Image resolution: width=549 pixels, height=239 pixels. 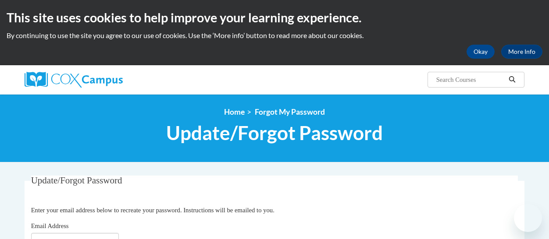 I want to click on span: Email Address, so click(x=50, y=226).